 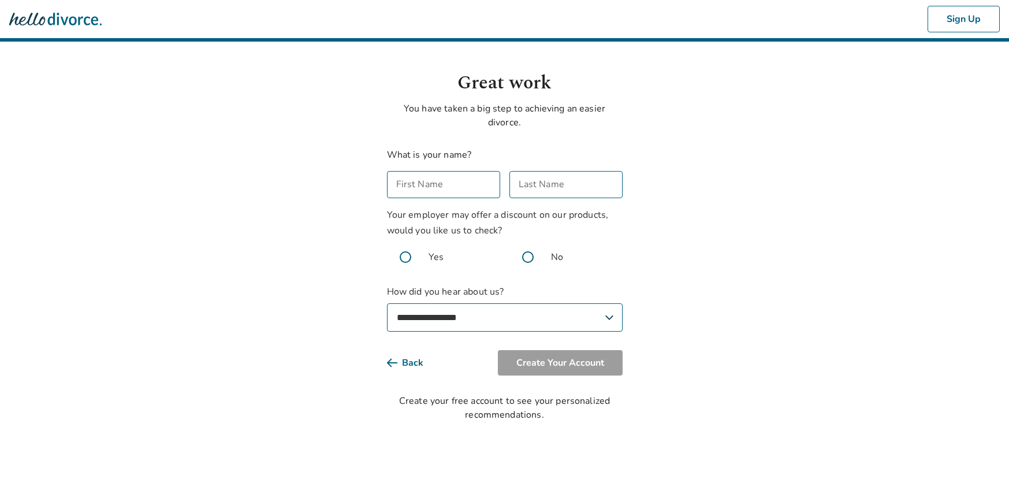 I want to click on h1: Great work, so click(x=505, y=83).